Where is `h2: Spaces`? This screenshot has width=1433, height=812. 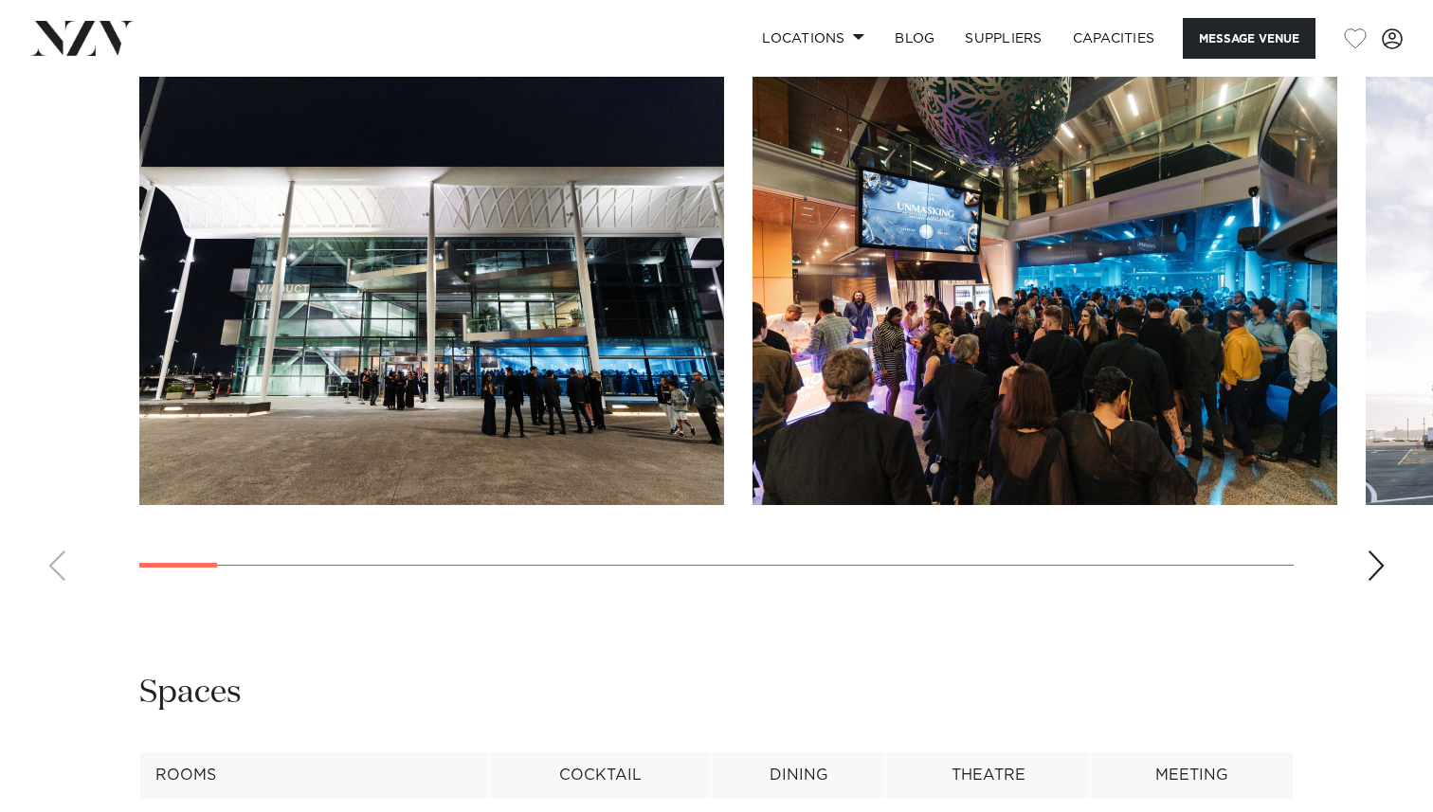
h2: Spaces is located at coordinates (191, 693).